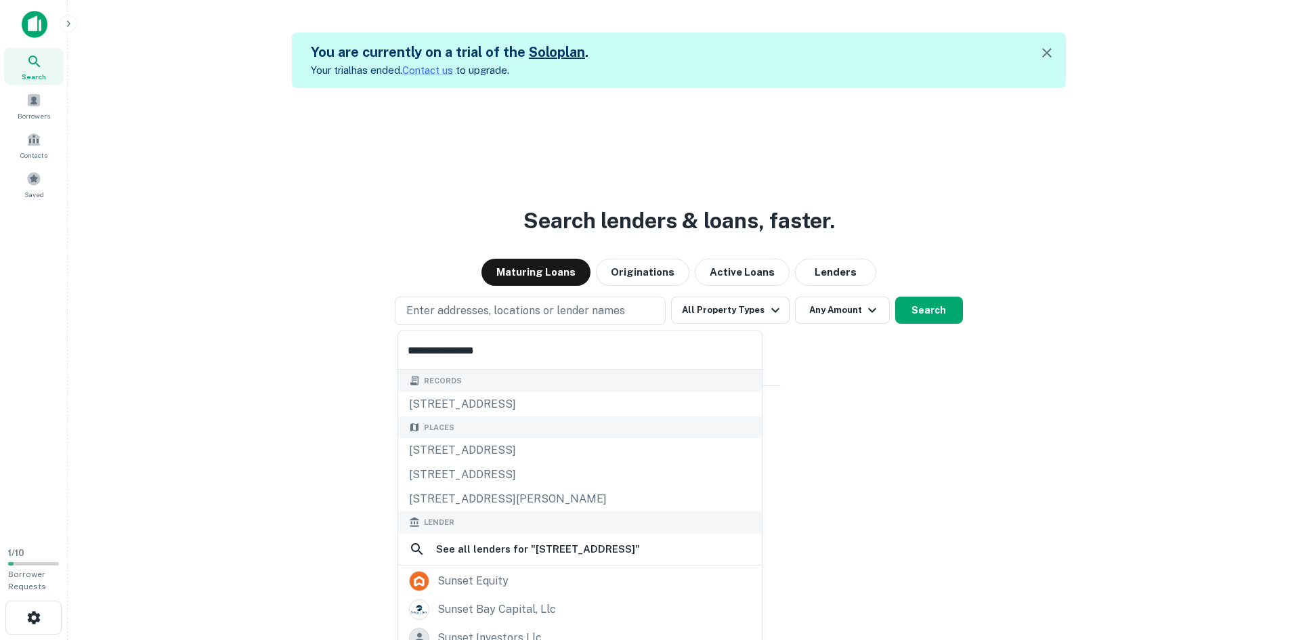 Image resolution: width=1290 pixels, height=640 pixels. I want to click on span: Search, so click(34, 77).